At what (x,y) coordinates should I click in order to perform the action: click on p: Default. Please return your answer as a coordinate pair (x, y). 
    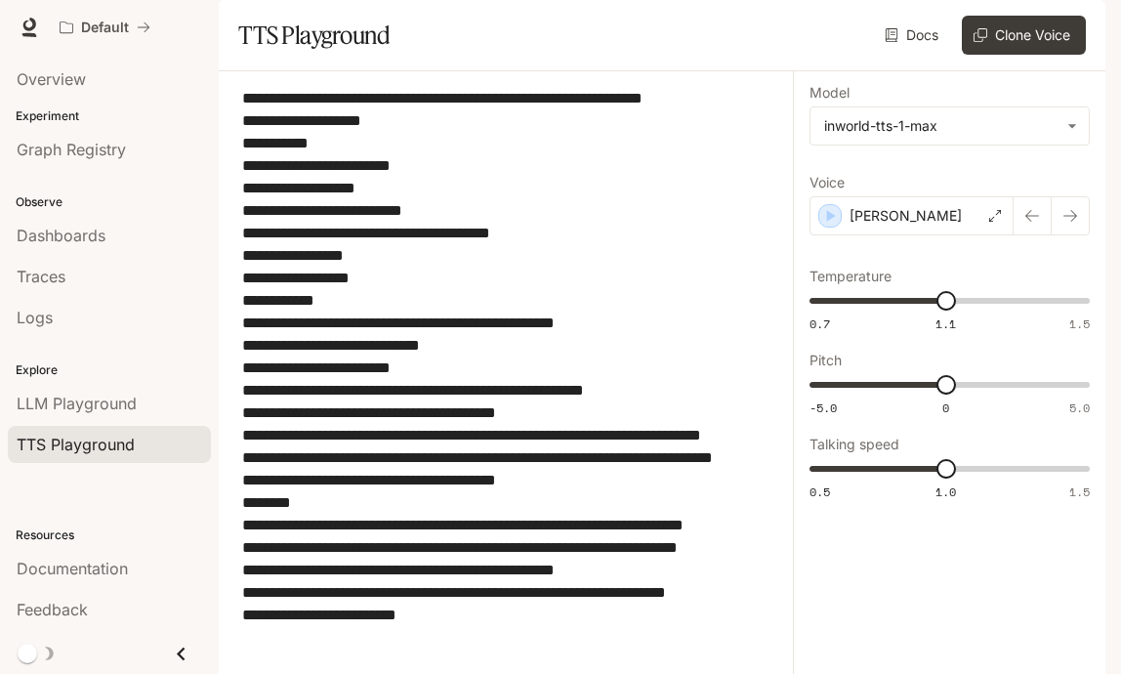
    Looking at the image, I should click on (104, 27).